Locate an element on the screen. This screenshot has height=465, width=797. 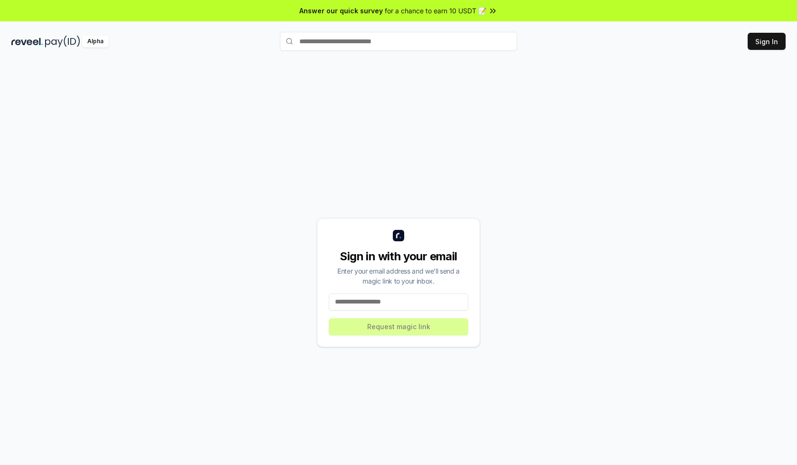
div: Alpha is located at coordinates (95, 41).